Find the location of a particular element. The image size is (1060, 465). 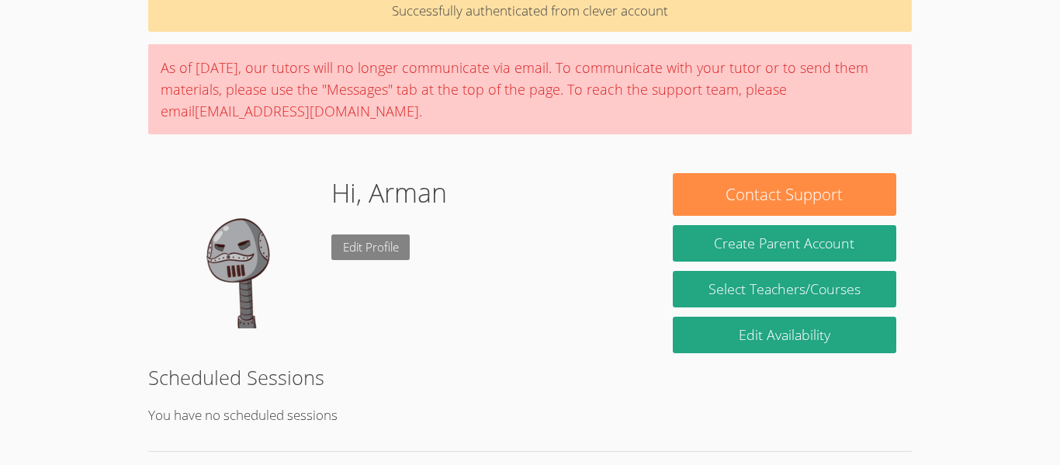

img: default.png is located at coordinates (241, 251).